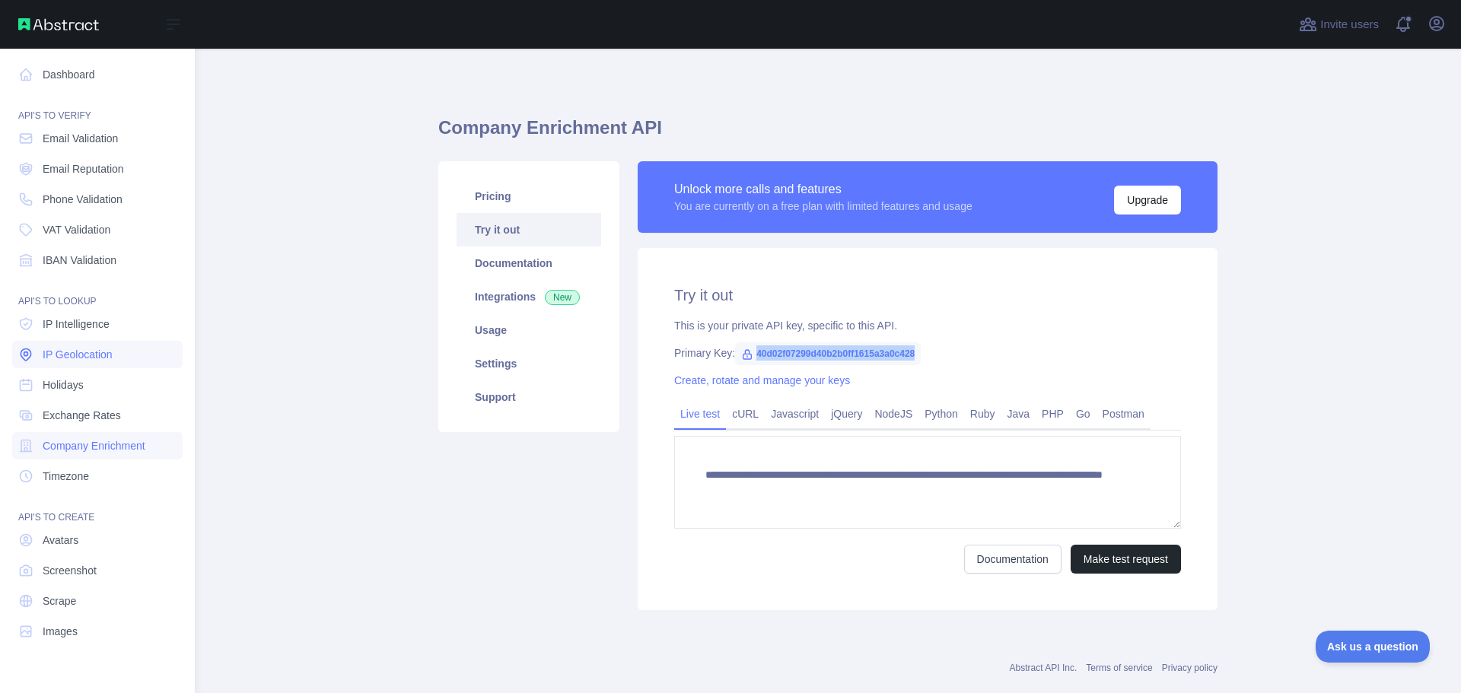 The image size is (1461, 693). I want to click on span: Avatars, so click(60, 540).